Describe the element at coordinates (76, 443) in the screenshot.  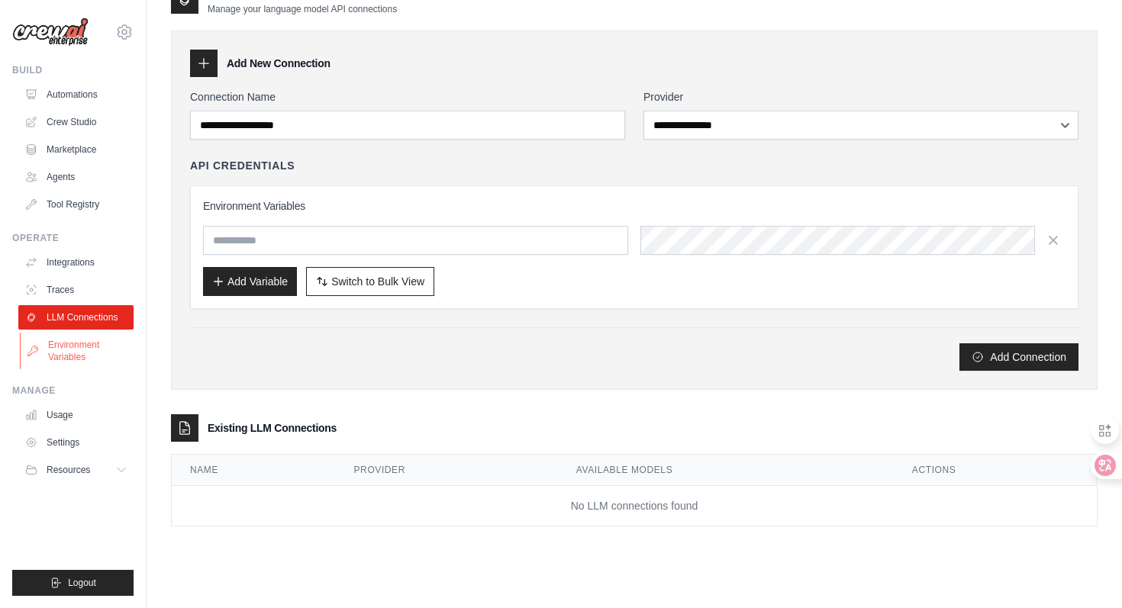
I see `a: Settings` at that location.